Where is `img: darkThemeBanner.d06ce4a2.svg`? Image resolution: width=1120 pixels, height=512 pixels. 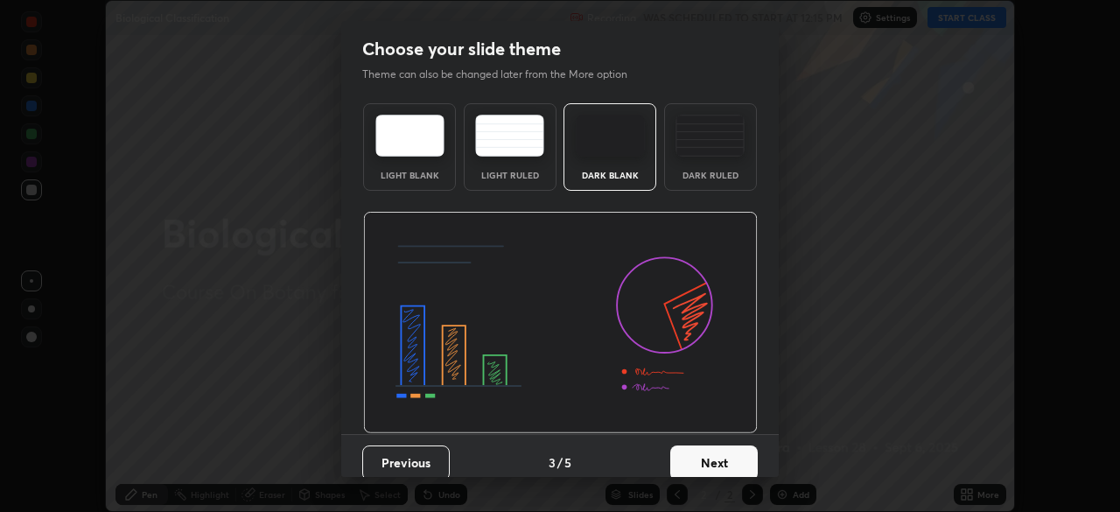 img: darkThemeBanner.d06ce4a2.svg is located at coordinates (560, 323).